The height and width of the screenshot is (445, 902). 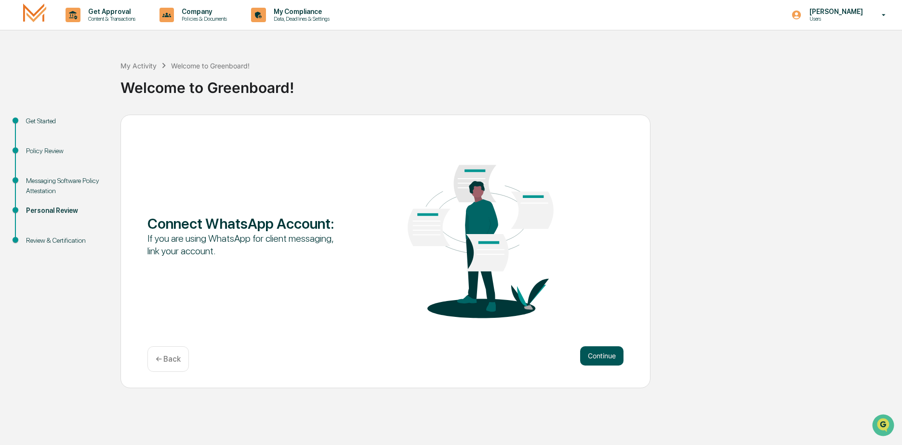 What do you see at coordinates (92, 28) in the screenshot?
I see `p: How can we help?` at bounding box center [92, 28].